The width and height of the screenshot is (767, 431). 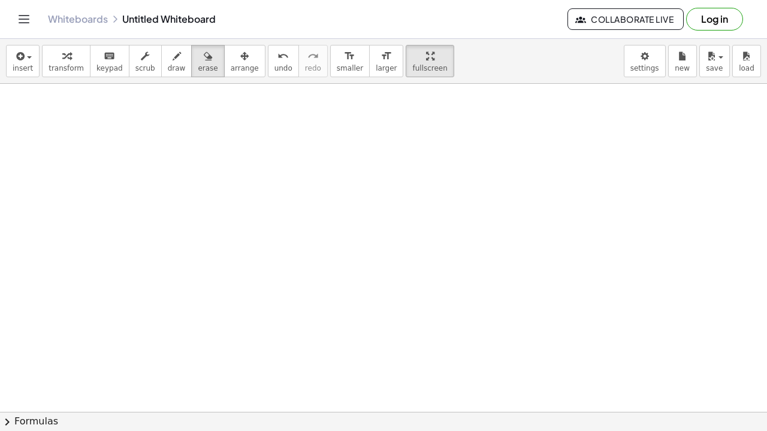 What do you see at coordinates (283, 61) in the screenshot?
I see `button: undoundo` at bounding box center [283, 61].